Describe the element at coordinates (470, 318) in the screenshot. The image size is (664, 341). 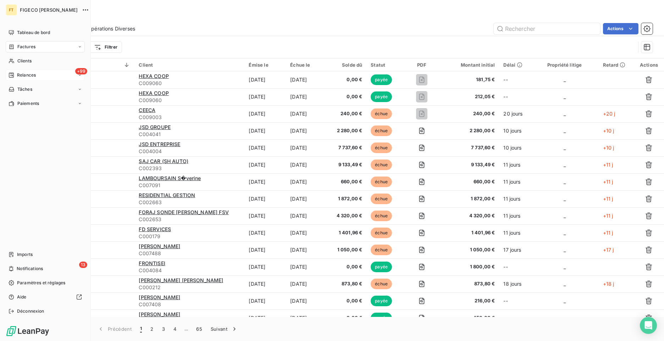
I see `span: 450,00 €` at that location.